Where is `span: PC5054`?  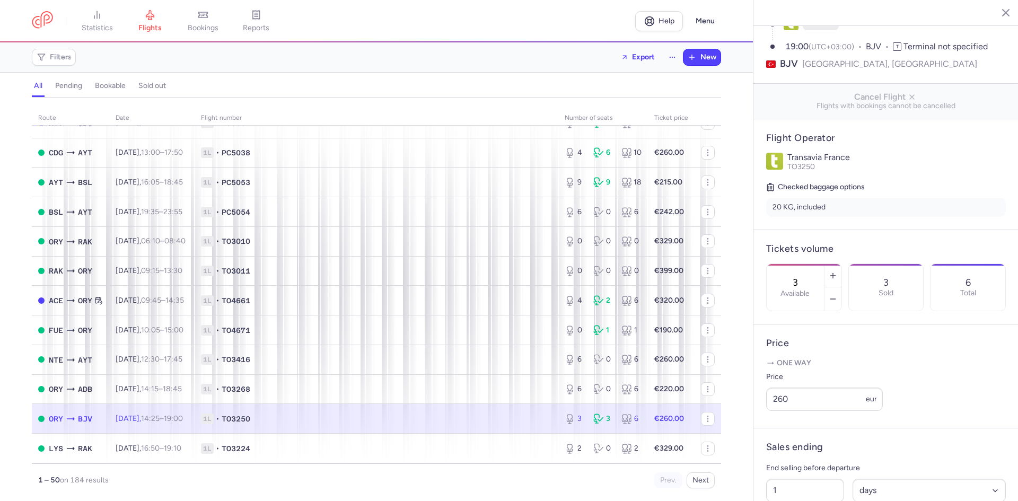
span: PC5054 is located at coordinates (236, 212).